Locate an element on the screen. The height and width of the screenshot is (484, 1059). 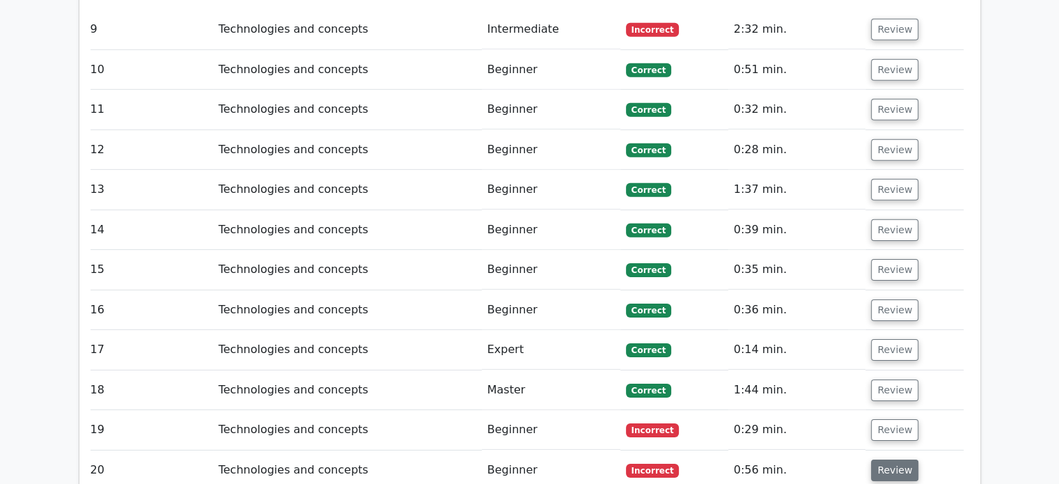
td: 15 is located at coordinates (149, 270).